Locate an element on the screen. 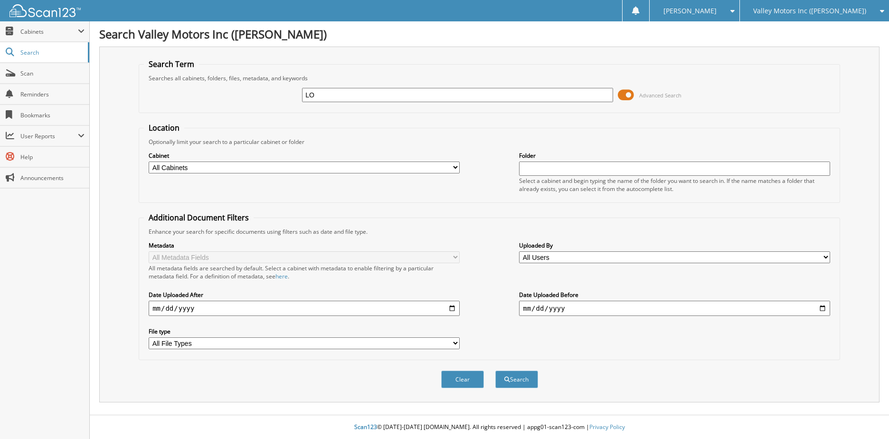 The image size is (889, 439). span: Search is located at coordinates (52, 52).